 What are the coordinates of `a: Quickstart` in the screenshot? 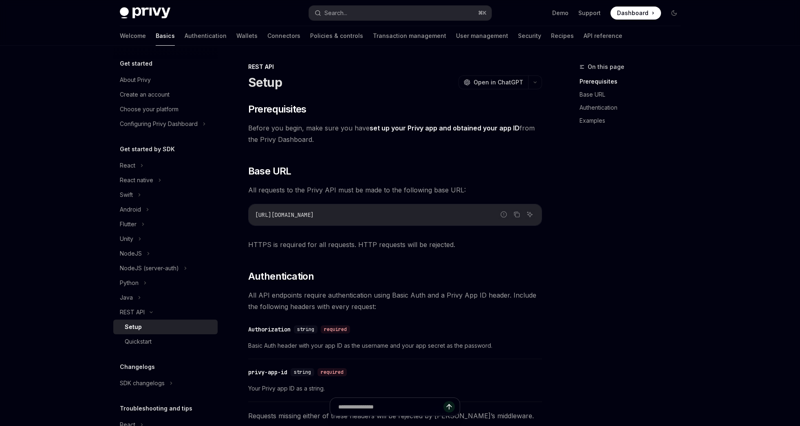 It's located at (165, 341).